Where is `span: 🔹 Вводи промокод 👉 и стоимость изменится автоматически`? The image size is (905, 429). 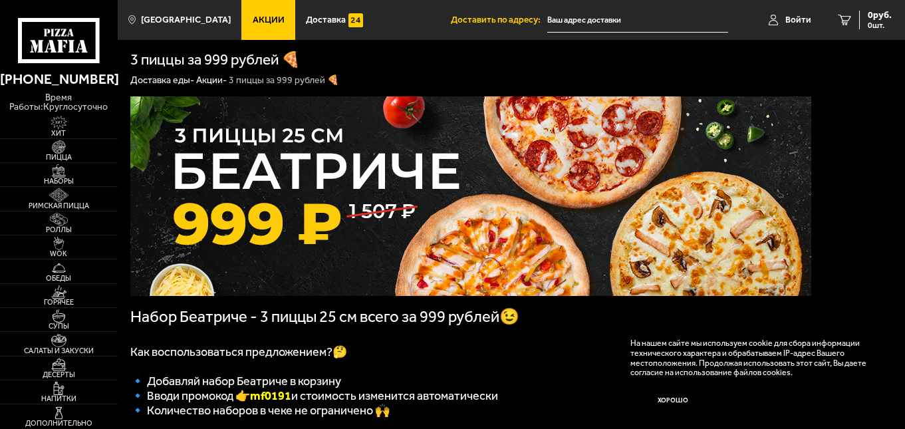
span: 🔹 Вводи промокод 👉 и стоимость изменится автоматически is located at coordinates (314, 395).